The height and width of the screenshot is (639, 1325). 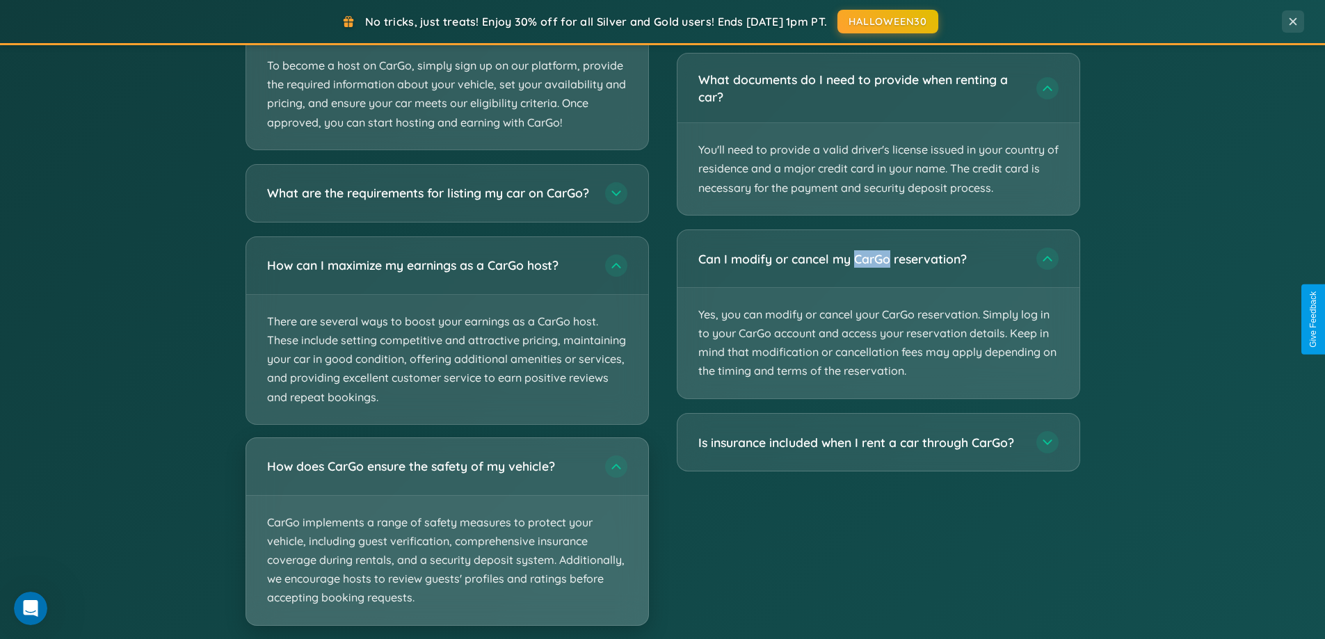 I want to click on h3: Is insurance included when I rent a car through CarGo?, so click(x=861, y=442).